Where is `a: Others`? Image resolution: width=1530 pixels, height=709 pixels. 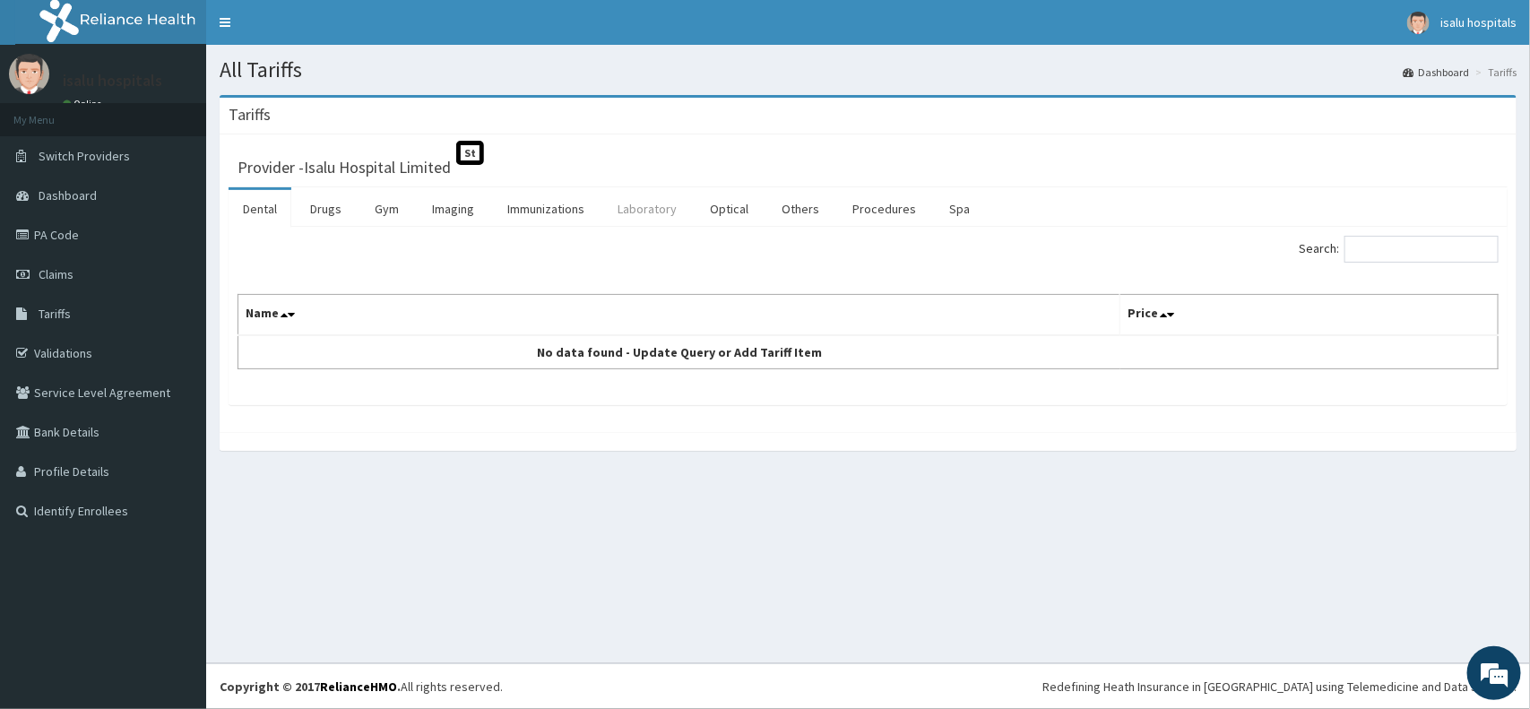
a: Others is located at coordinates (800, 209).